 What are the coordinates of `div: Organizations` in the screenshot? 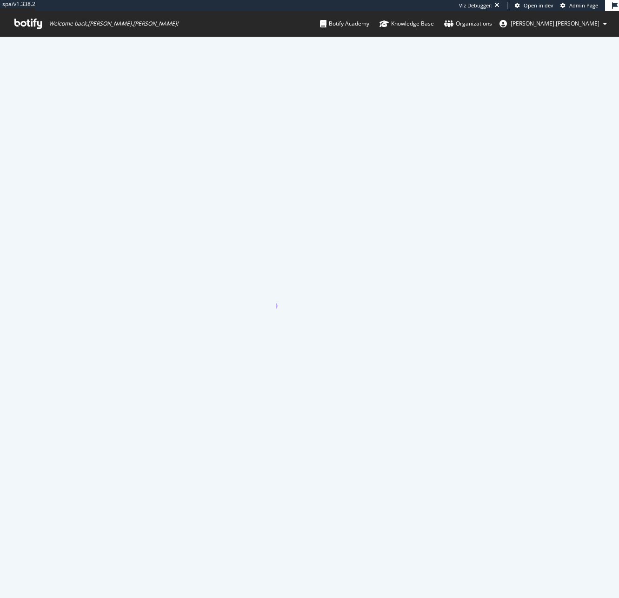 It's located at (468, 24).